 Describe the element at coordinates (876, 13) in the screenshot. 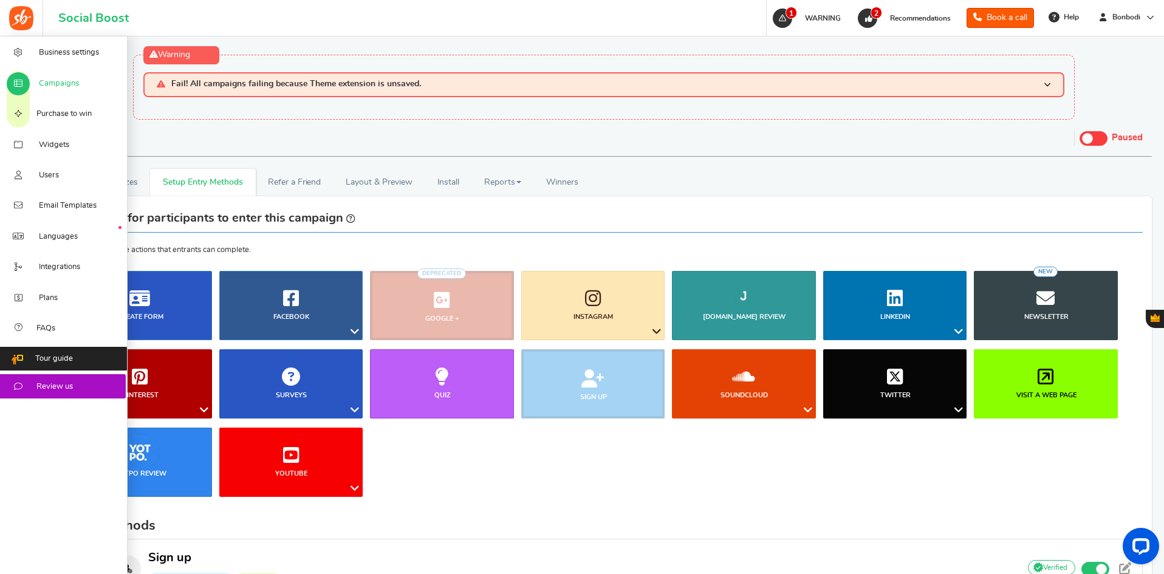

I see `span: 2` at that location.